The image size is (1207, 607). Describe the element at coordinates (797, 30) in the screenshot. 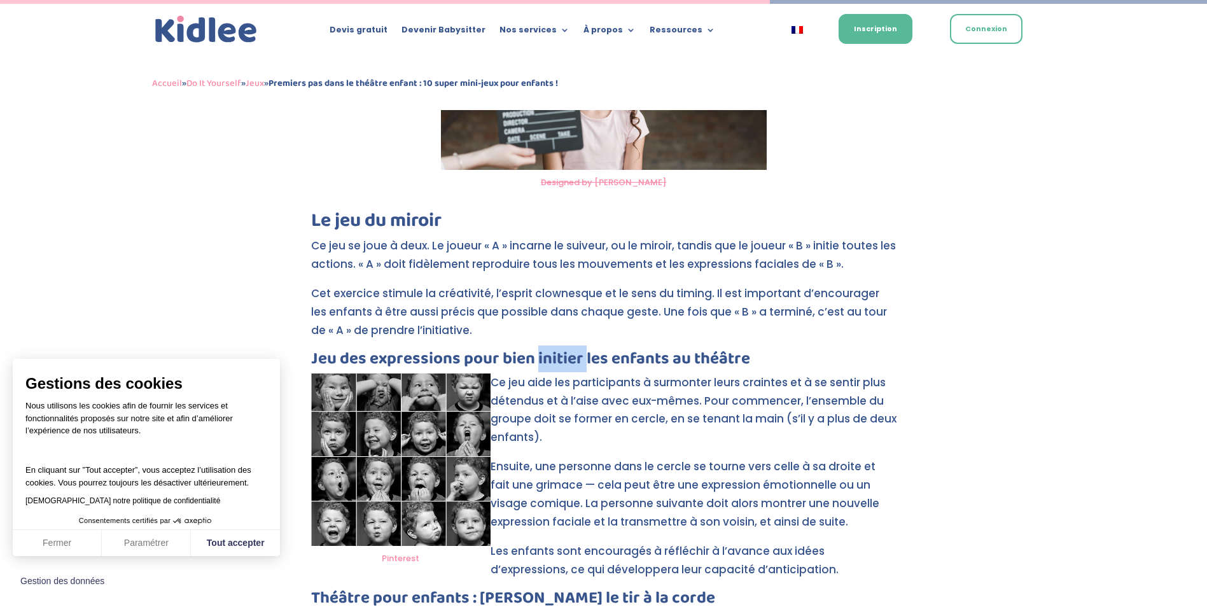

I see `img: Français` at that location.